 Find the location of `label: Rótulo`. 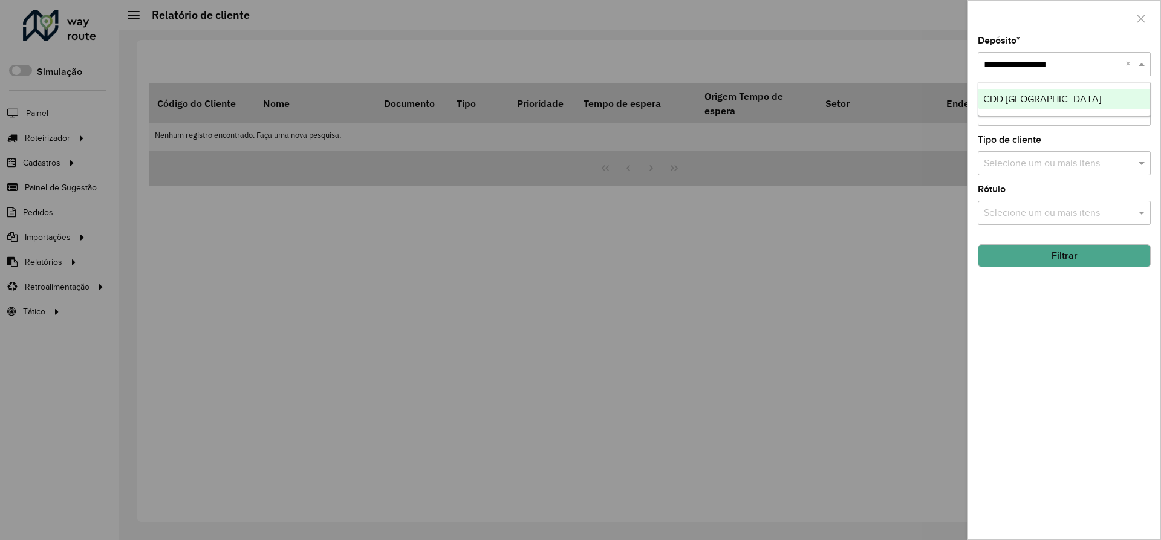

label: Rótulo is located at coordinates (992, 189).